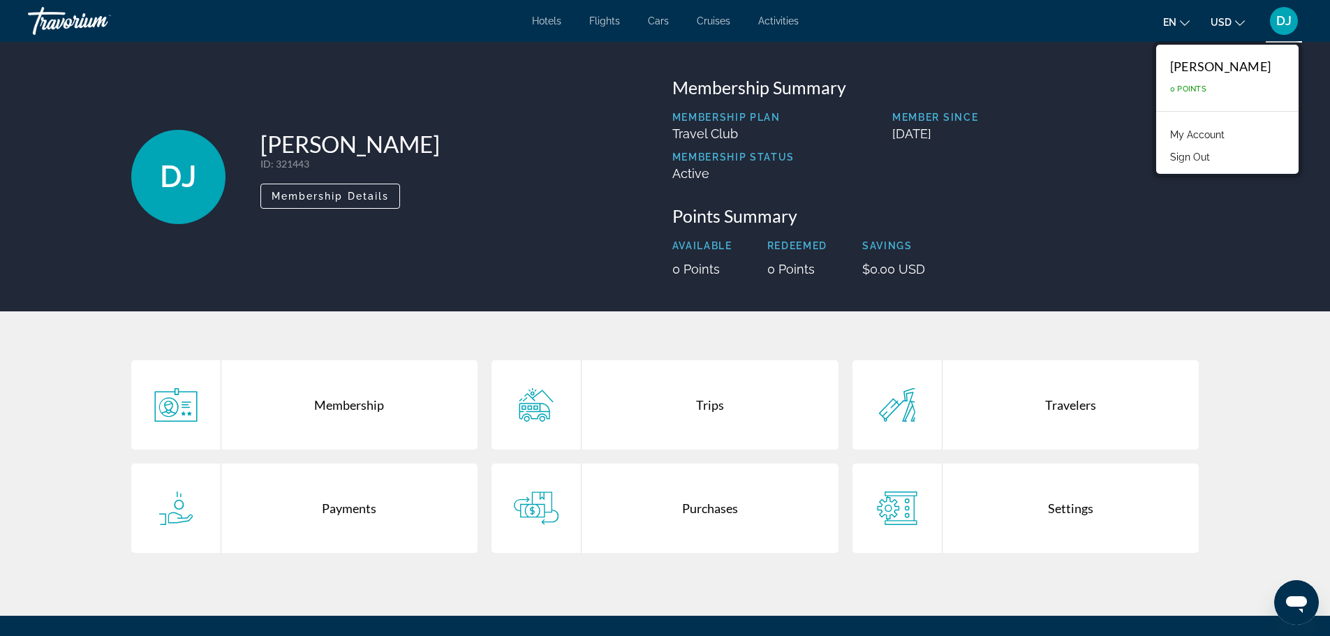  What do you see at coordinates (665, 405) in the screenshot?
I see `a: Trips` at bounding box center [665, 405].